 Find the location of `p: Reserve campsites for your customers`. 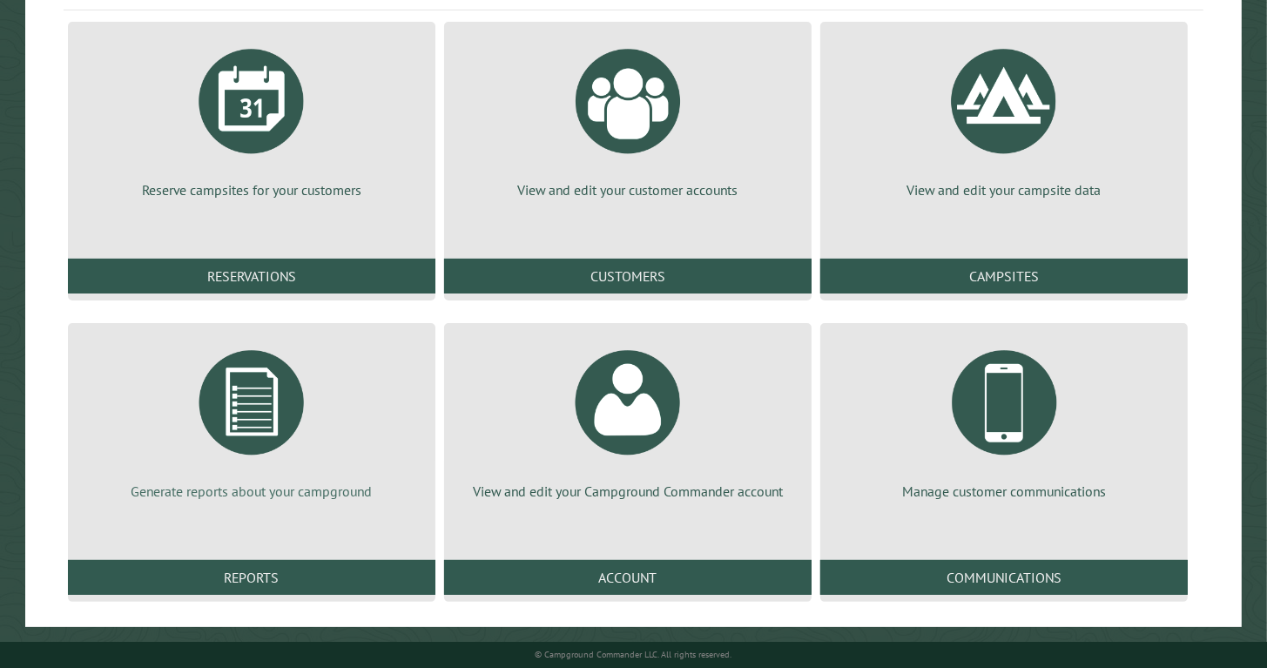

p: Reserve campsites for your customers is located at coordinates (252, 190).